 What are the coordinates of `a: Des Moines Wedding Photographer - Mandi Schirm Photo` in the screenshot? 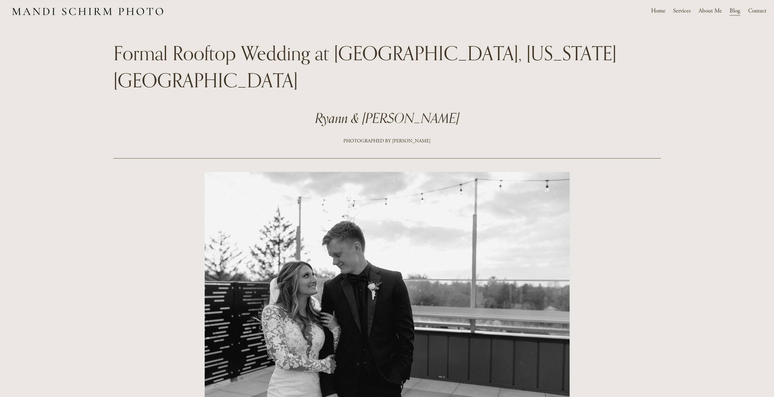 It's located at (88, 11).